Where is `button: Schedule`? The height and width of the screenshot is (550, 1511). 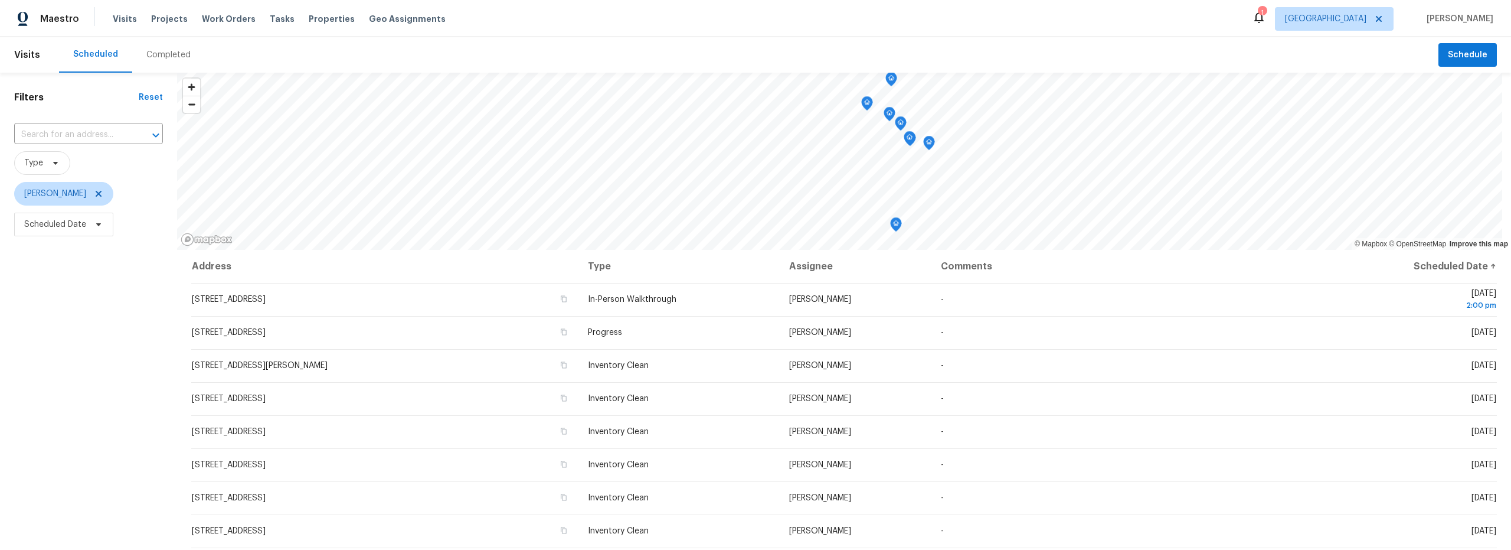 button: Schedule is located at coordinates (1468, 55).